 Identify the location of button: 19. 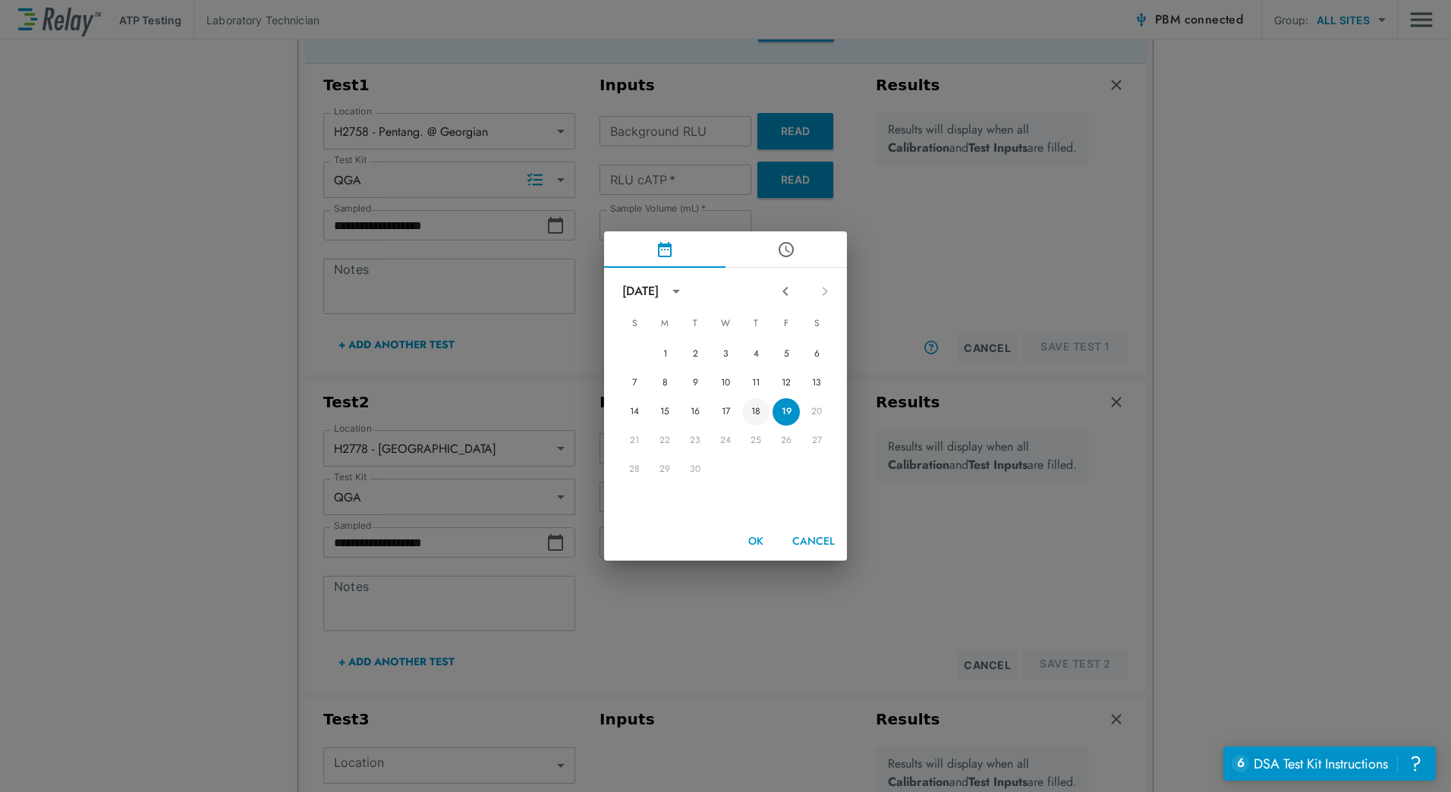
(786, 412).